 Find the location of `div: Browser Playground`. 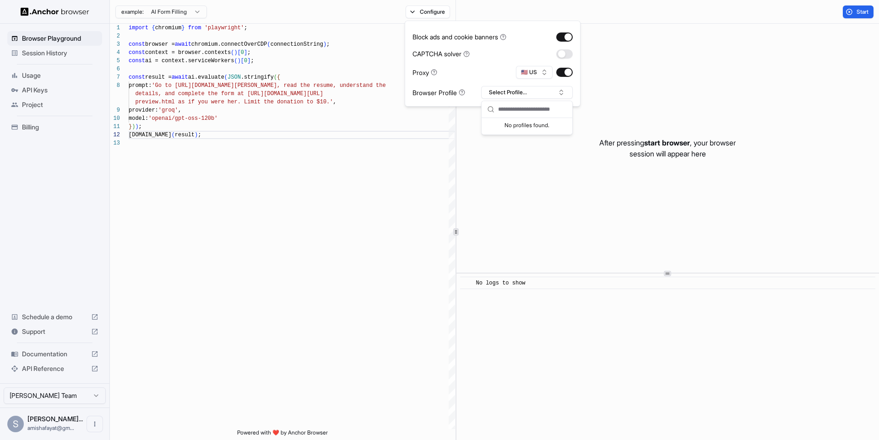

div: Browser Playground is located at coordinates (54, 38).